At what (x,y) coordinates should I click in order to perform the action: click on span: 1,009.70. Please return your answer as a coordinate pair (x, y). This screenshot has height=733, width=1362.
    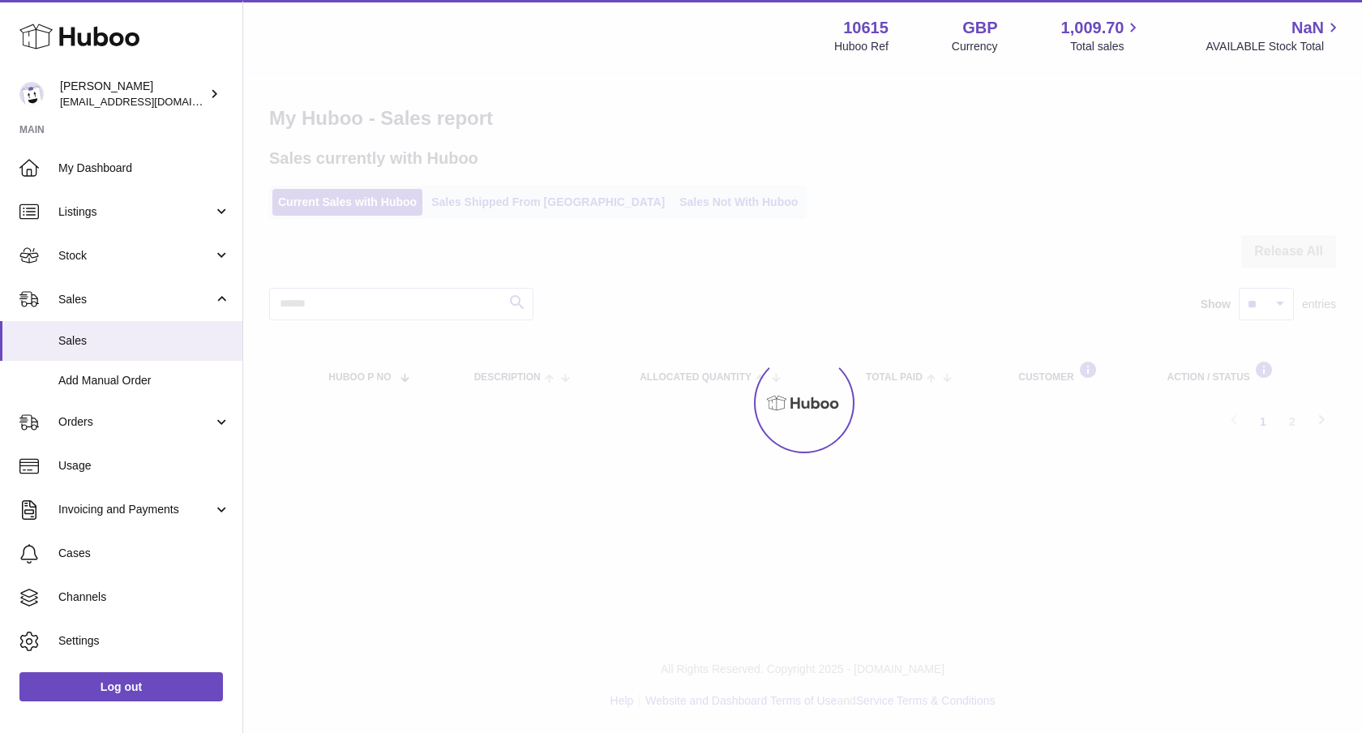
    Looking at the image, I should click on (1092, 28).